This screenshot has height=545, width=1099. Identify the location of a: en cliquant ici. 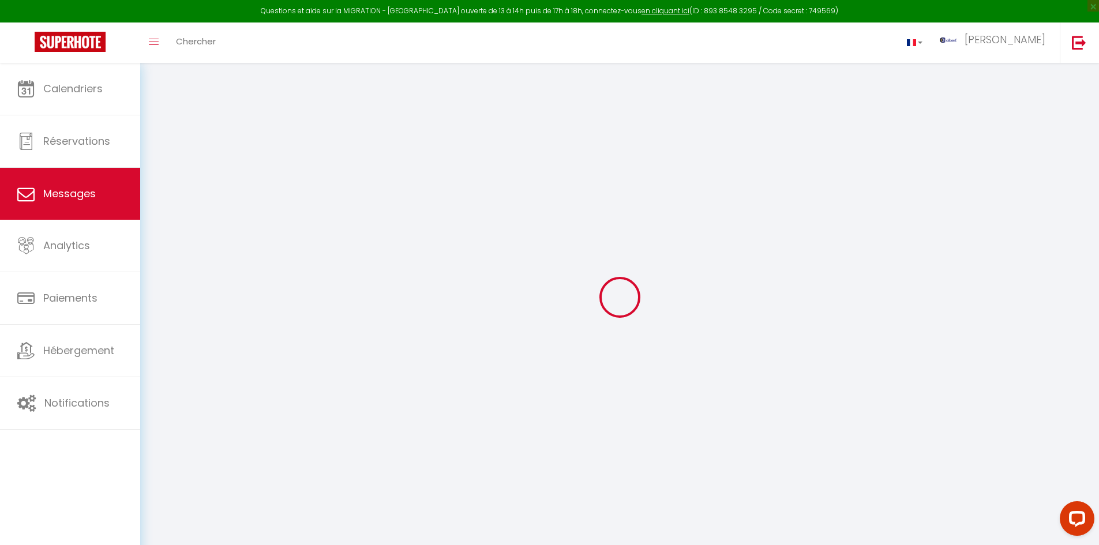
(665, 10).